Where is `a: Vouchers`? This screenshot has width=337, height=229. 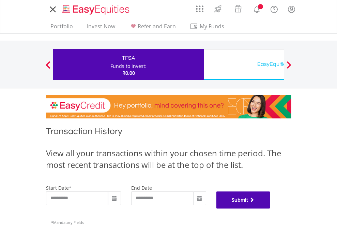 a: Vouchers is located at coordinates (238, 8).